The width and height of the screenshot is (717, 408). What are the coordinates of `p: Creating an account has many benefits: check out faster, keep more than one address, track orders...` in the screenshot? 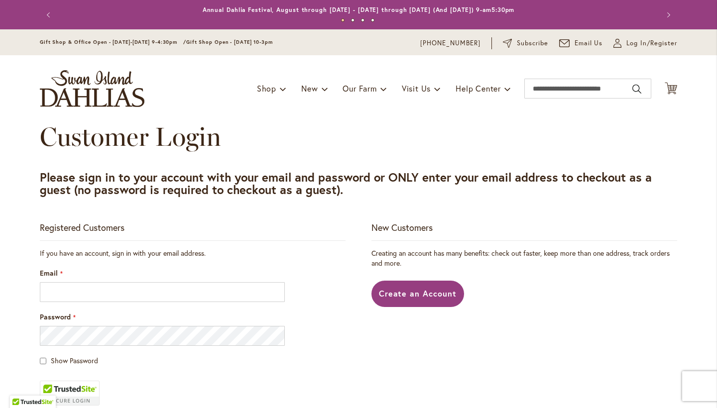 It's located at (524, 258).